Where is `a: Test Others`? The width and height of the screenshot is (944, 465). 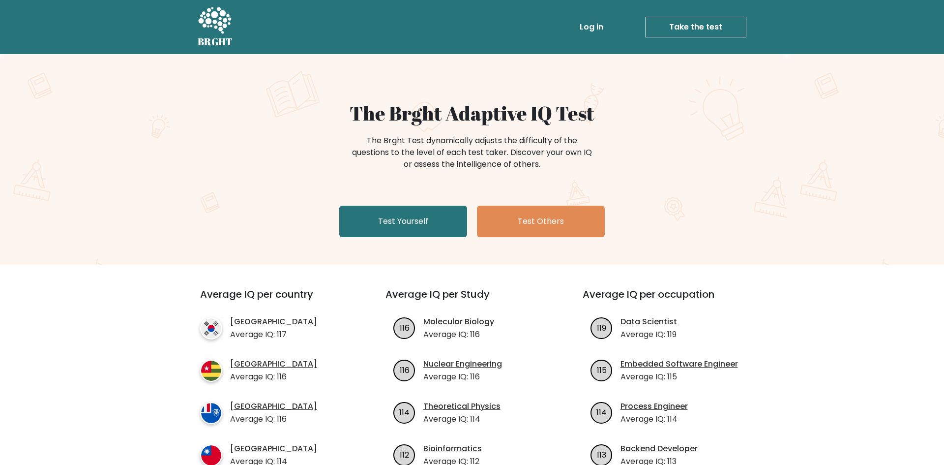 a: Test Others is located at coordinates (541, 221).